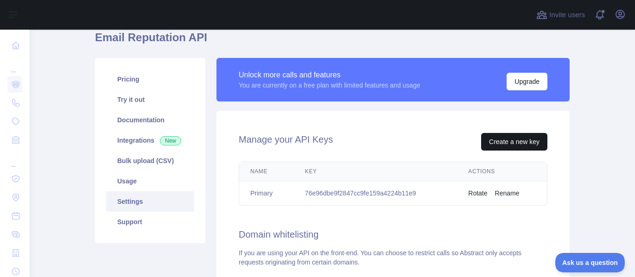 The height and width of the screenshot is (277, 635). I want to click on div: You are currently on a free plan with limited features and usage, so click(329, 85).